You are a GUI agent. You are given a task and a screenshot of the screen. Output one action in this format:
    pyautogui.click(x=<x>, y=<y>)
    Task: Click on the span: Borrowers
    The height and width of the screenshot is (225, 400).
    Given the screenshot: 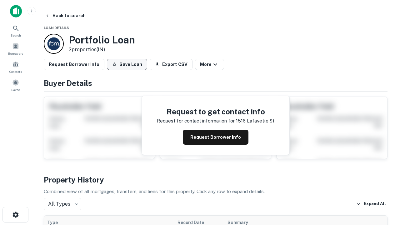 What is the action you would take?
    pyautogui.click(x=16, y=53)
    